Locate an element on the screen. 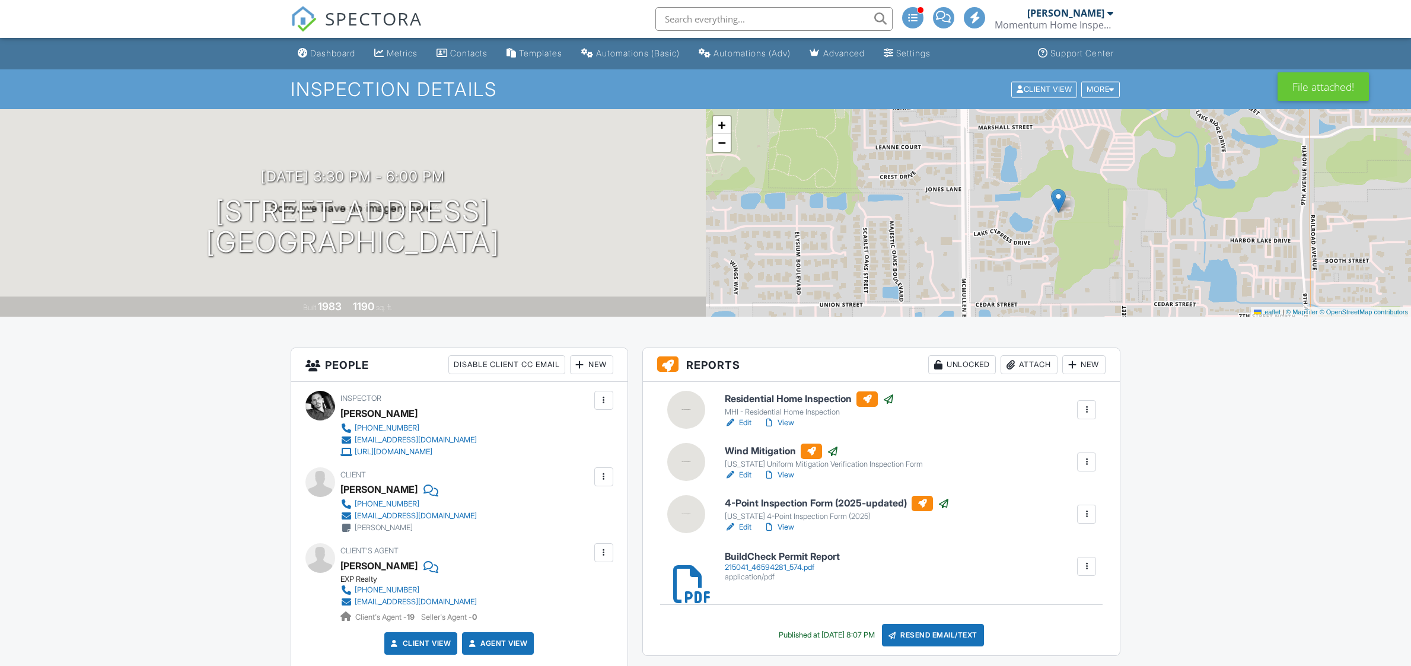 This screenshot has width=1411, height=666. div: Disable Client CC Email is located at coordinates (507, 365).